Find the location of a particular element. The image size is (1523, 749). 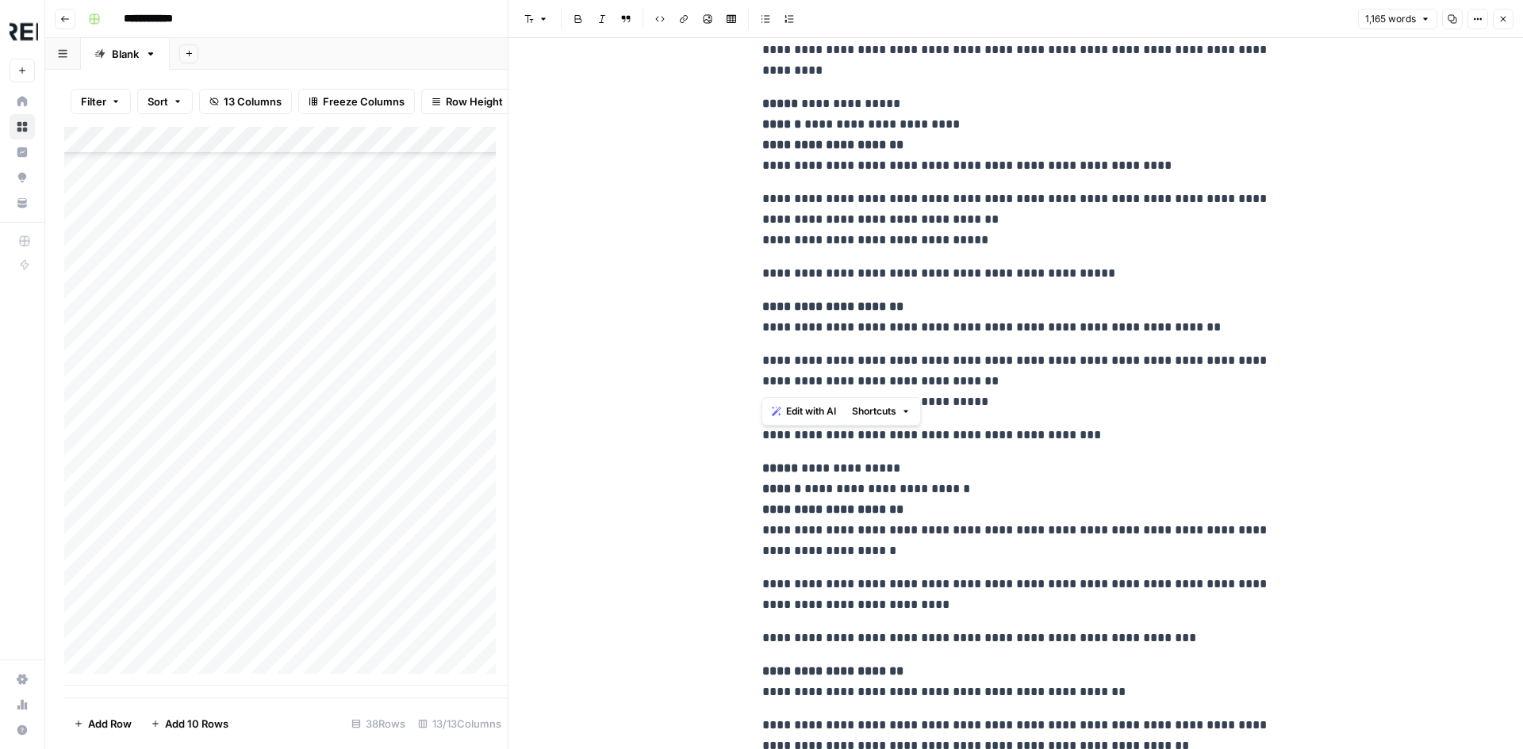

a: Settings is located at coordinates (22, 680).